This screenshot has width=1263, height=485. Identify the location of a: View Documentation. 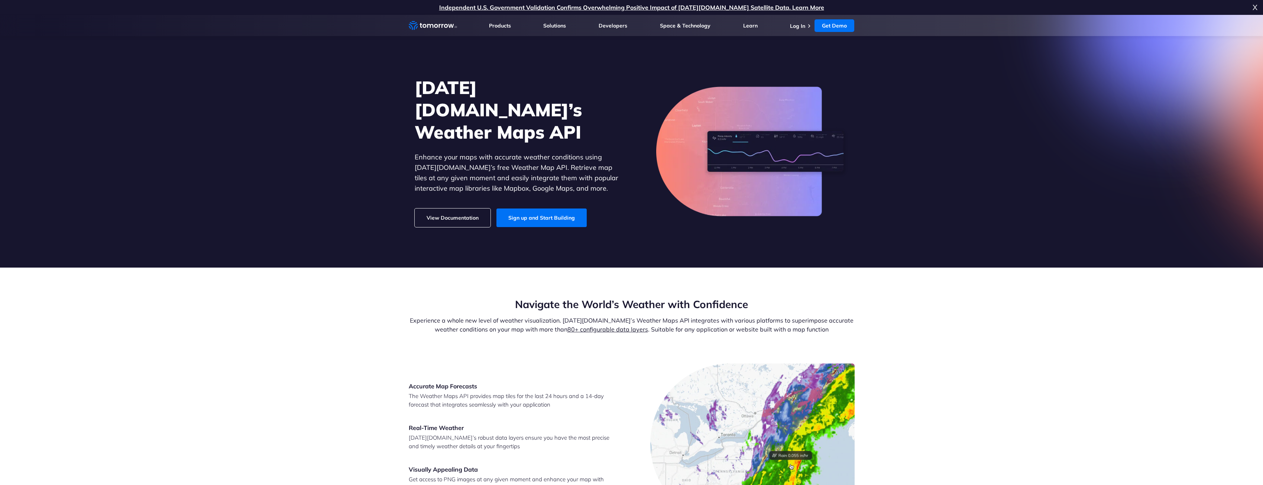
(453, 218).